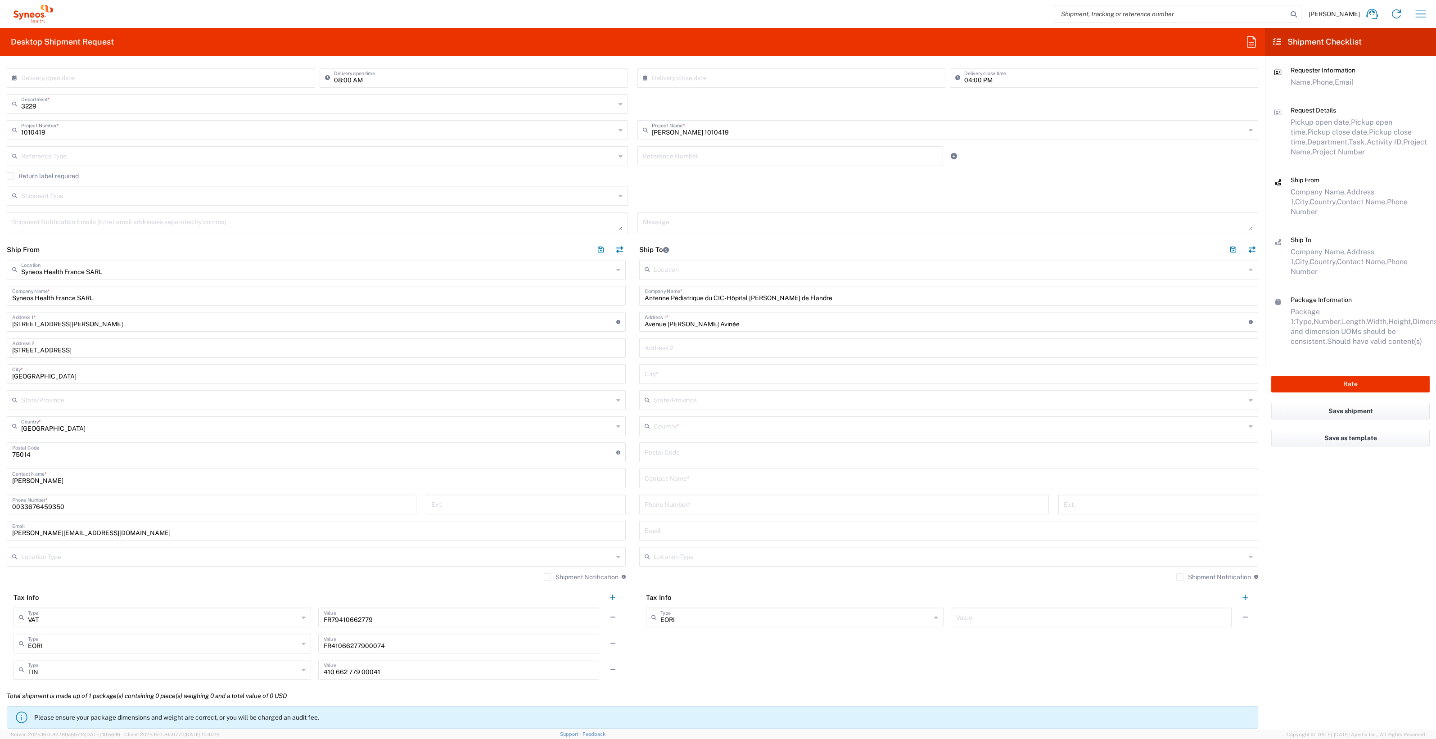  Describe the element at coordinates (1354, 321) in the screenshot. I see `span: Length,` at that location.